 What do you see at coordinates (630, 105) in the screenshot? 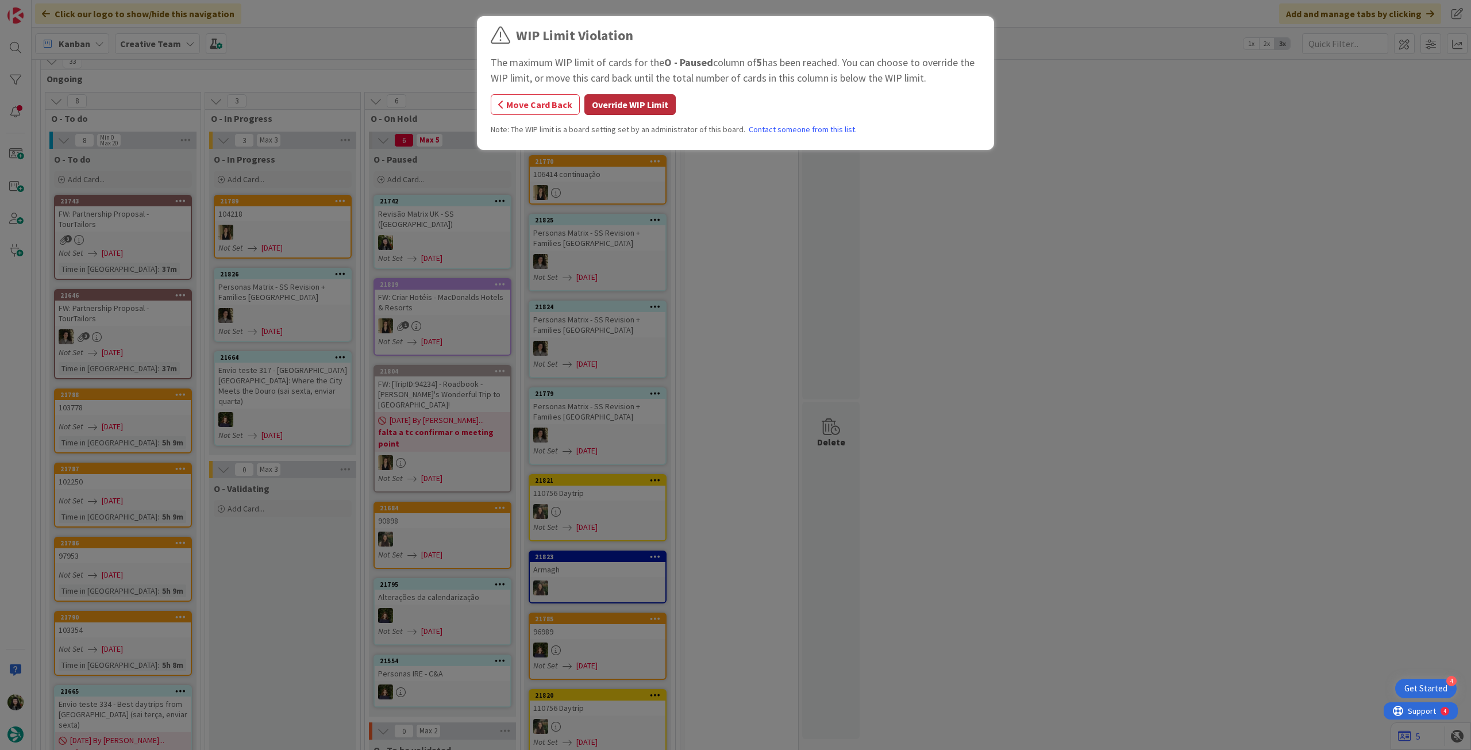
I see `button: Override WIP Limit` at bounding box center [630, 105].